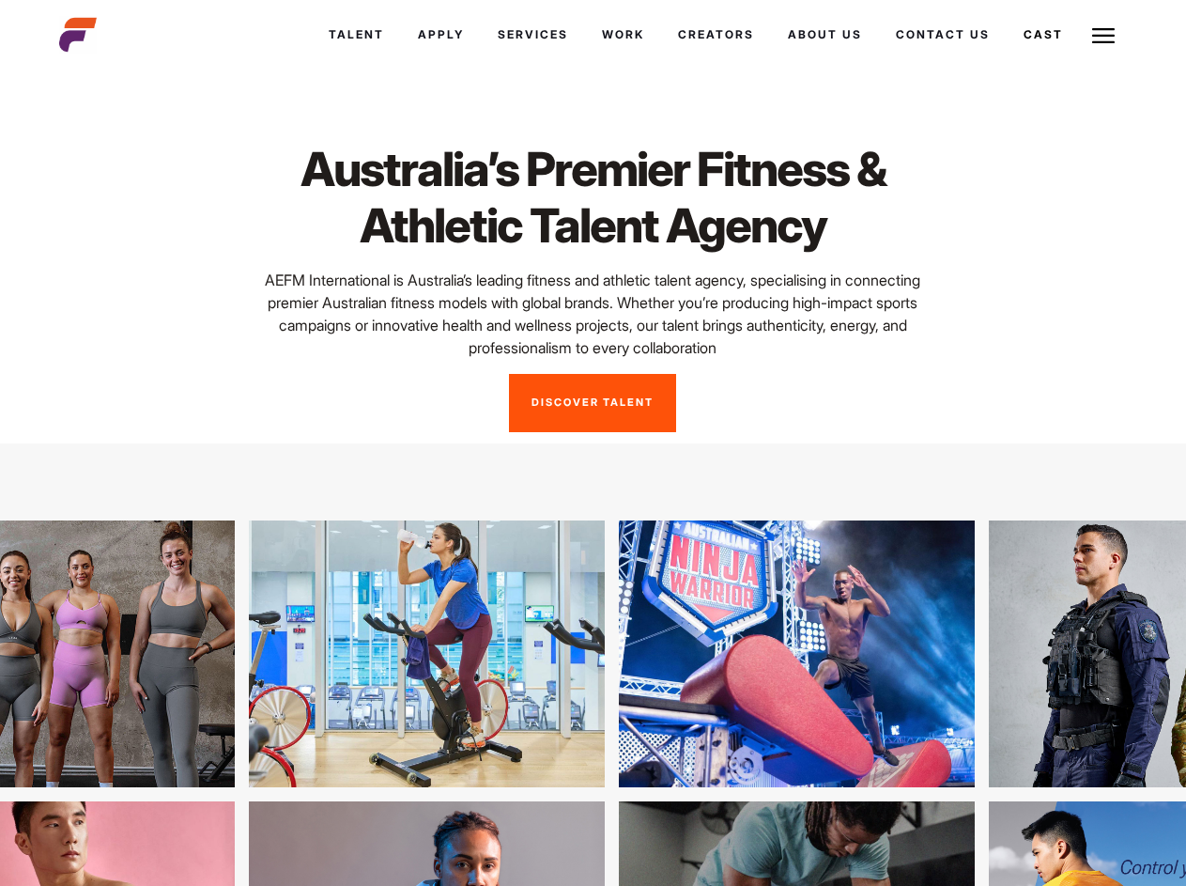  I want to click on a: Contact Us, so click(943, 35).